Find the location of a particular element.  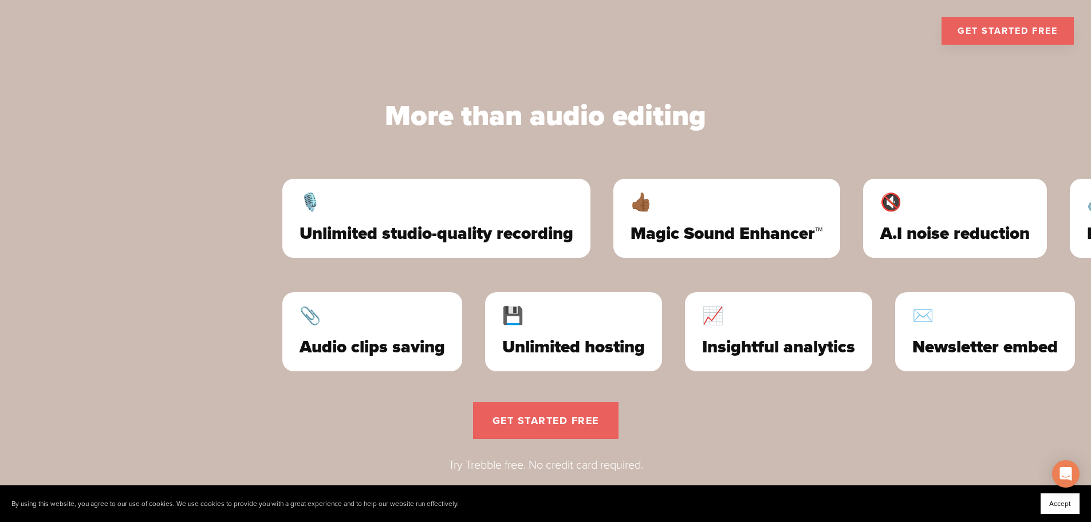

span: Audio clips saving is located at coordinates (157, 347).